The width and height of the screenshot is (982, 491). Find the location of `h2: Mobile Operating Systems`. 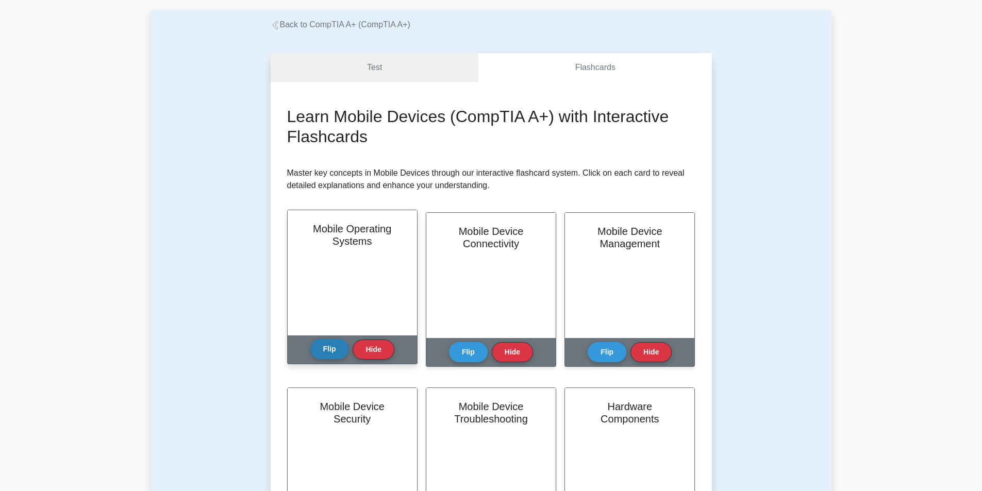

h2: Mobile Operating Systems is located at coordinates (352, 235).